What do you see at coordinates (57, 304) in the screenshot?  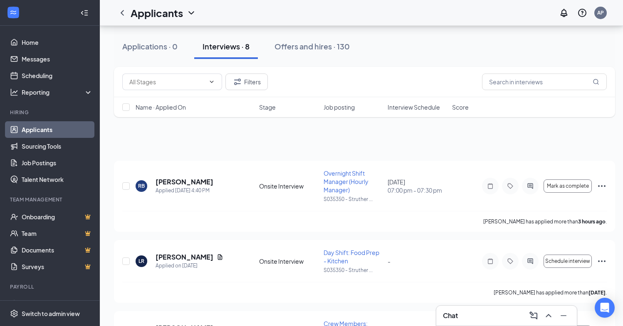 I see `a: PayrollCrown` at bounding box center [57, 304].